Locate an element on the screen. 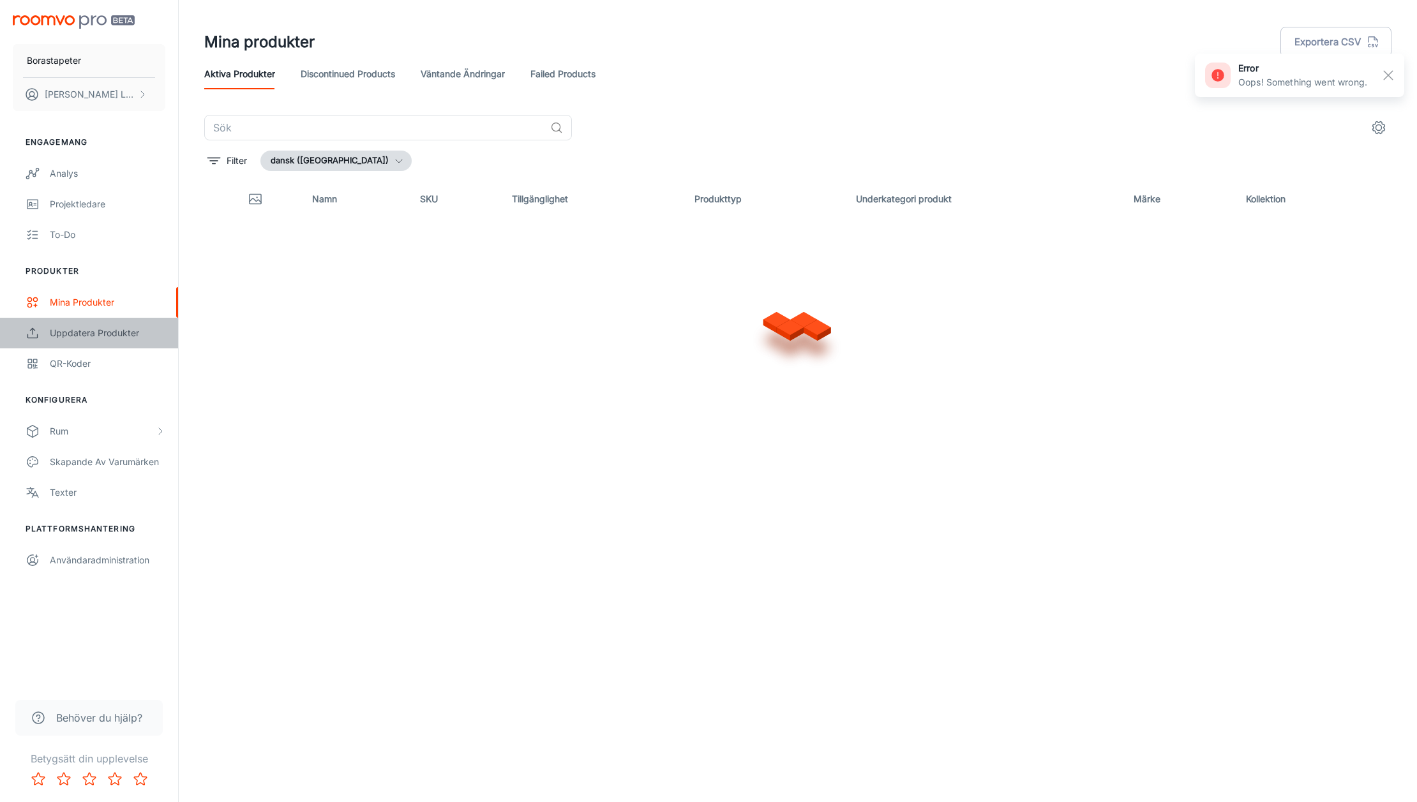  th: Underkategori produkt is located at coordinates (984, 199).